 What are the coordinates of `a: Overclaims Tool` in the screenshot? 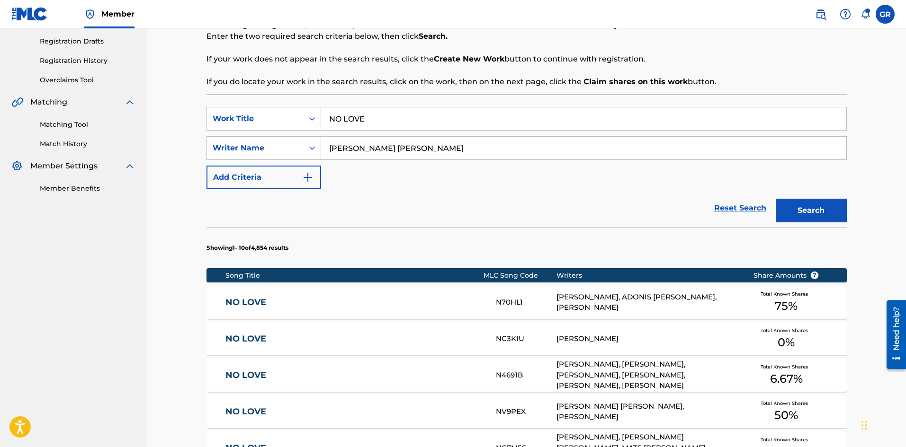 It's located at (88, 80).